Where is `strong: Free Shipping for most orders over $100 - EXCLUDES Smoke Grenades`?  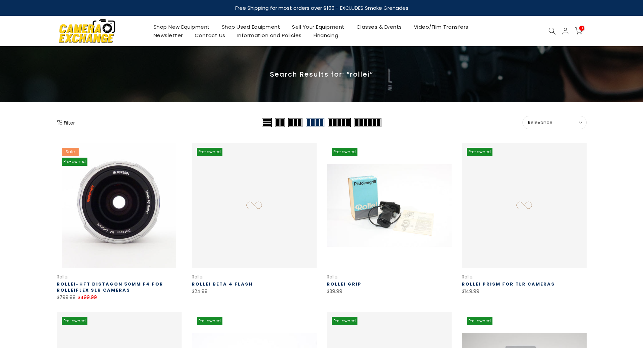
strong: Free Shipping for most orders over $100 - EXCLUDES Smoke Grenades is located at coordinates (321, 8).